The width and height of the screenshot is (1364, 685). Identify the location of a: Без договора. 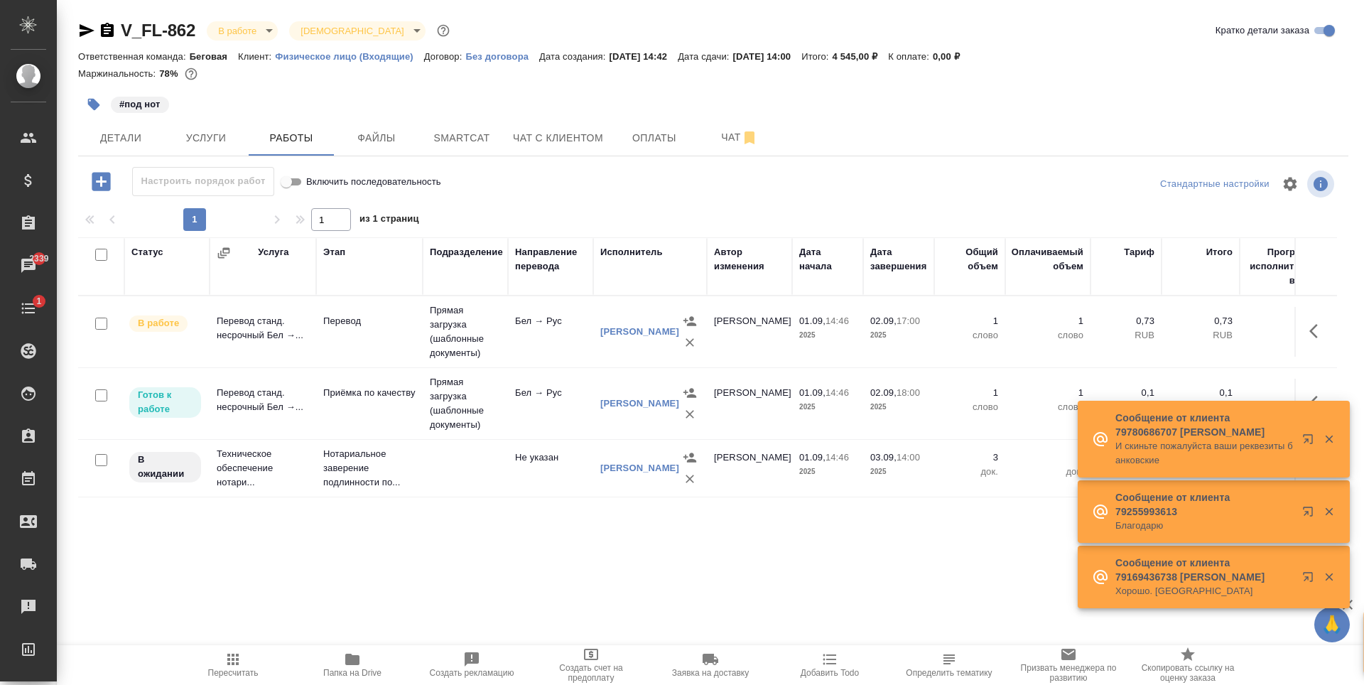
(502, 55).